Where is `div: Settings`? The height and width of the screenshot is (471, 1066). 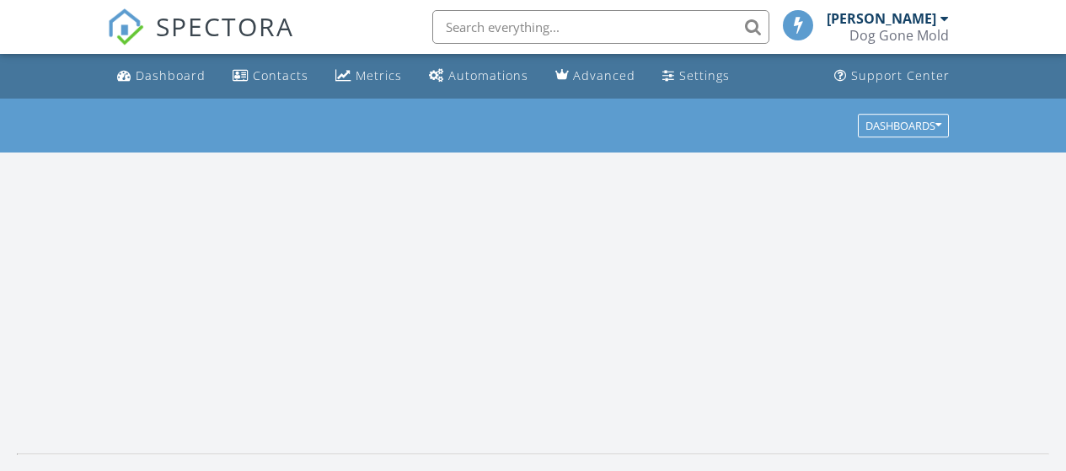 div: Settings is located at coordinates (705, 75).